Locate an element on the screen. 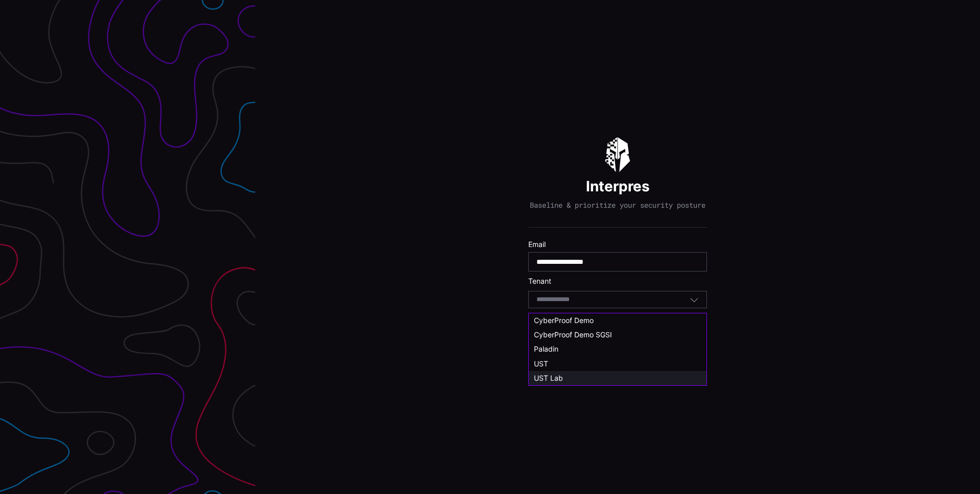 The height and width of the screenshot is (494, 980). span: CyberProof Demo SGSI is located at coordinates (573, 334).